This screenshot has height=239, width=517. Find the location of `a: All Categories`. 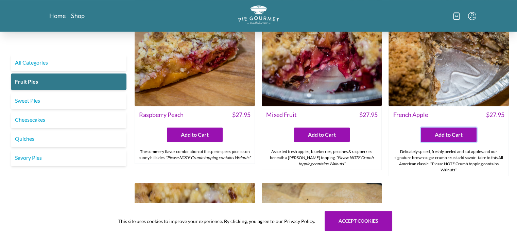

a: All Categories is located at coordinates (69, 63).